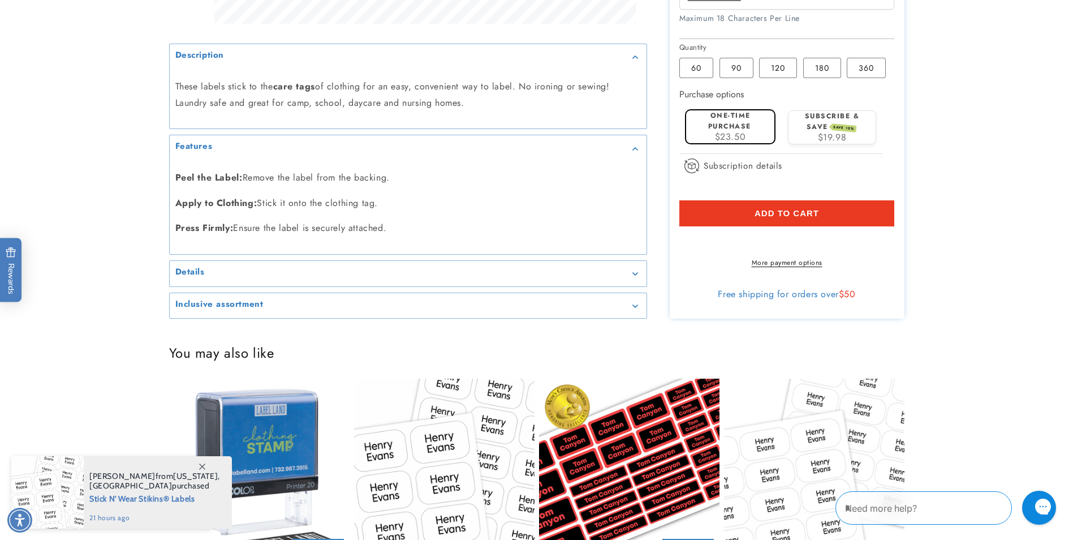  I want to click on legend: Quantity, so click(693, 48).